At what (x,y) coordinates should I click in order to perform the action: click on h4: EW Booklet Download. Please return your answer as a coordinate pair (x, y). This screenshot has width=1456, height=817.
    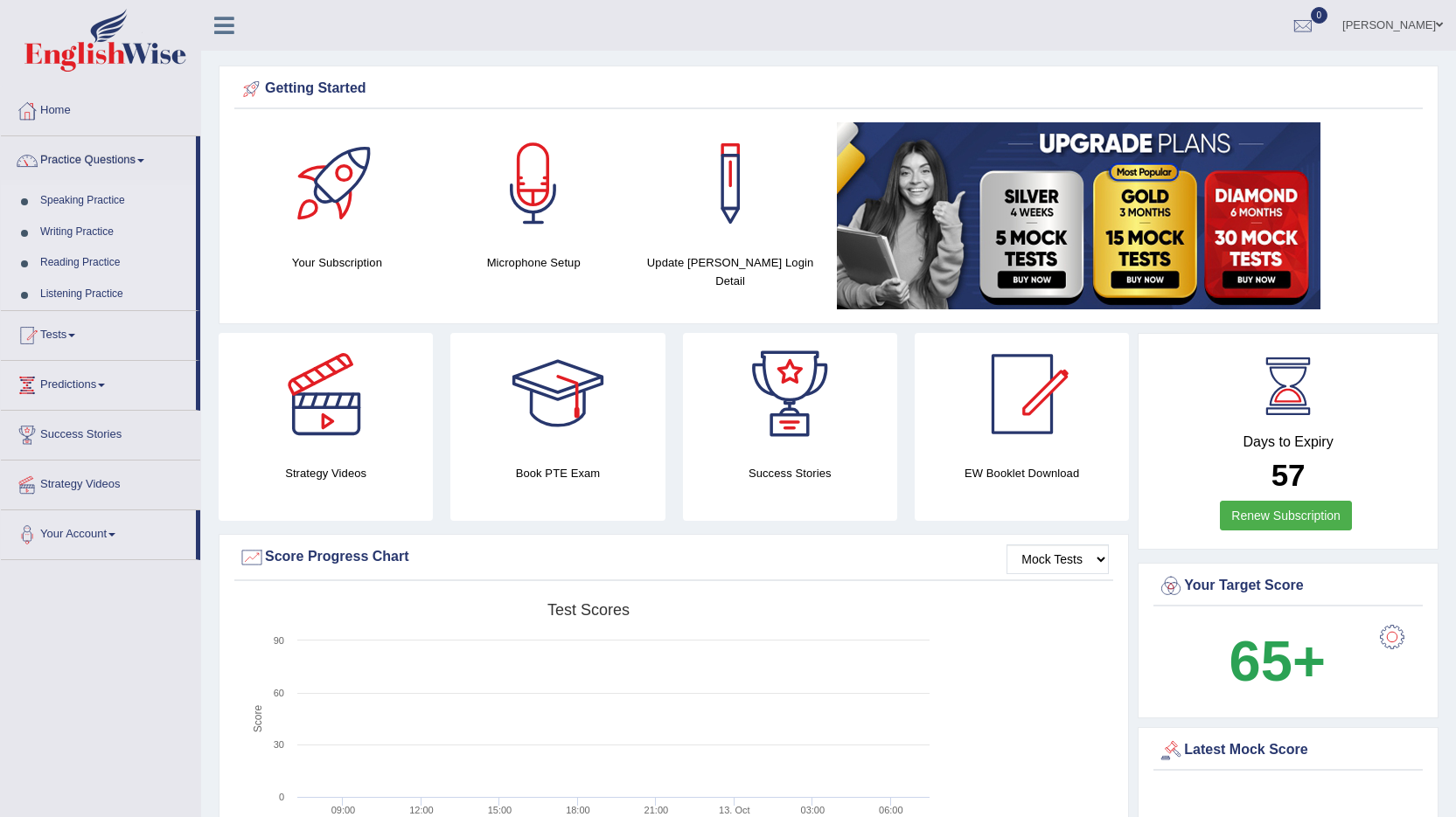
    Looking at the image, I should click on (1022, 473).